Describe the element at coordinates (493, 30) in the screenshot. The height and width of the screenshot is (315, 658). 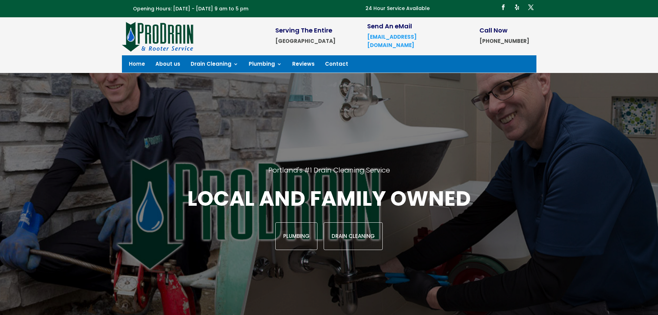
I see `span: Call Now` at that location.